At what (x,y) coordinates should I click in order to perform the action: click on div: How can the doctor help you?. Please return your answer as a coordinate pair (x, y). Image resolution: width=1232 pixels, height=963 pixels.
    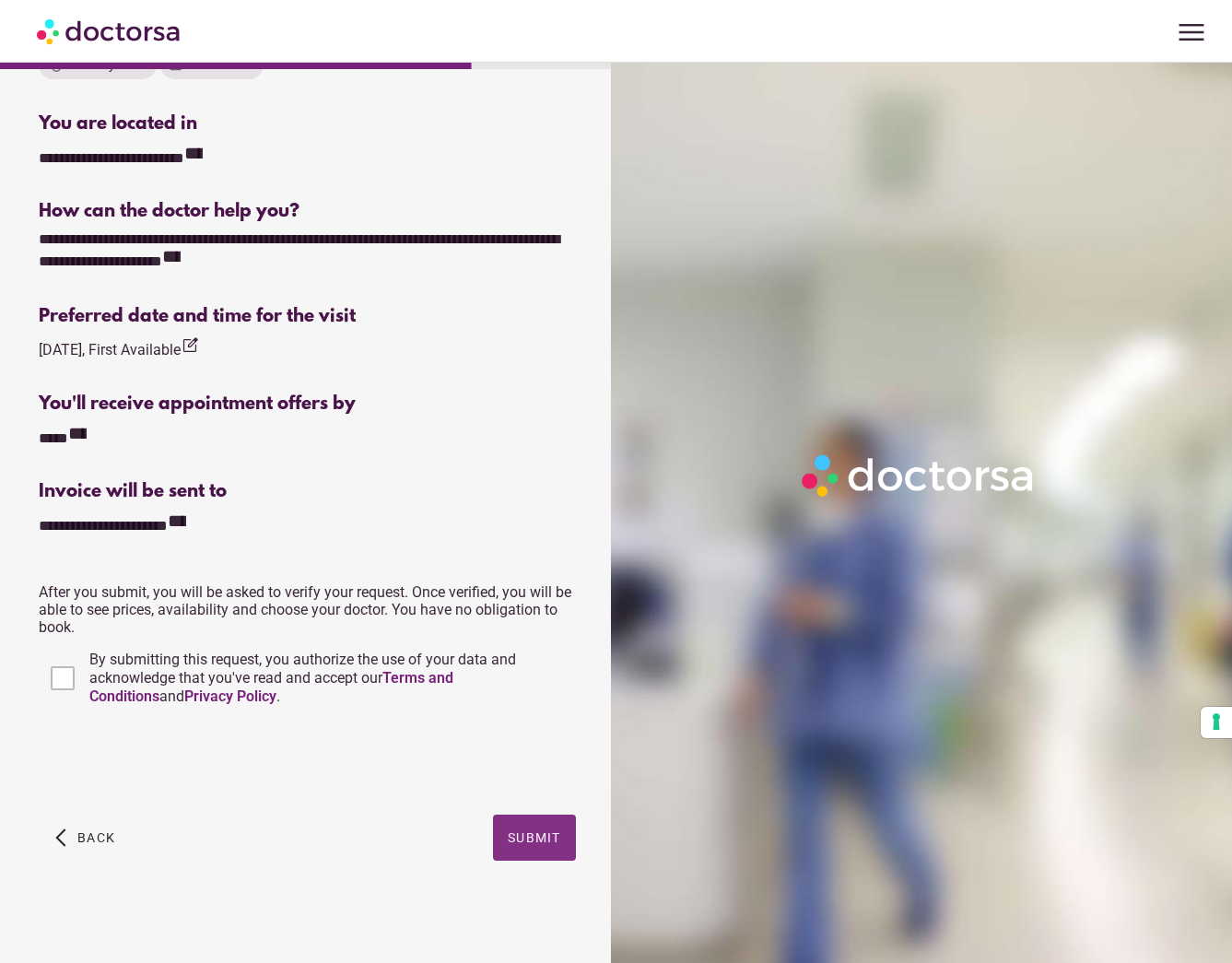
    Looking at the image, I should click on (307, 211).